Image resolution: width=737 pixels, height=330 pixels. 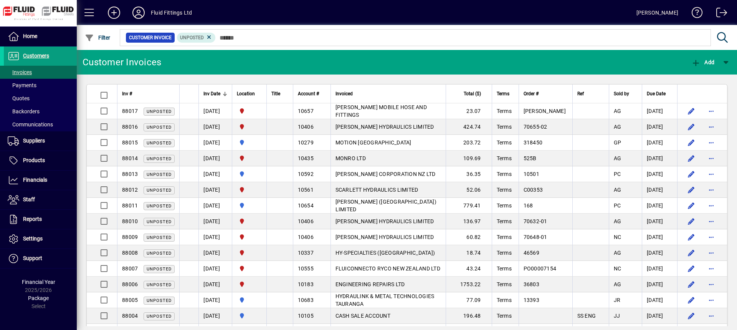 What do you see at coordinates (719, 14) in the screenshot?
I see `a: Logout` at bounding box center [719, 14].